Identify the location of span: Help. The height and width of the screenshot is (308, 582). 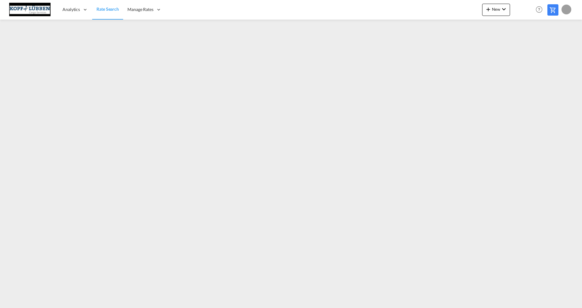
(539, 9).